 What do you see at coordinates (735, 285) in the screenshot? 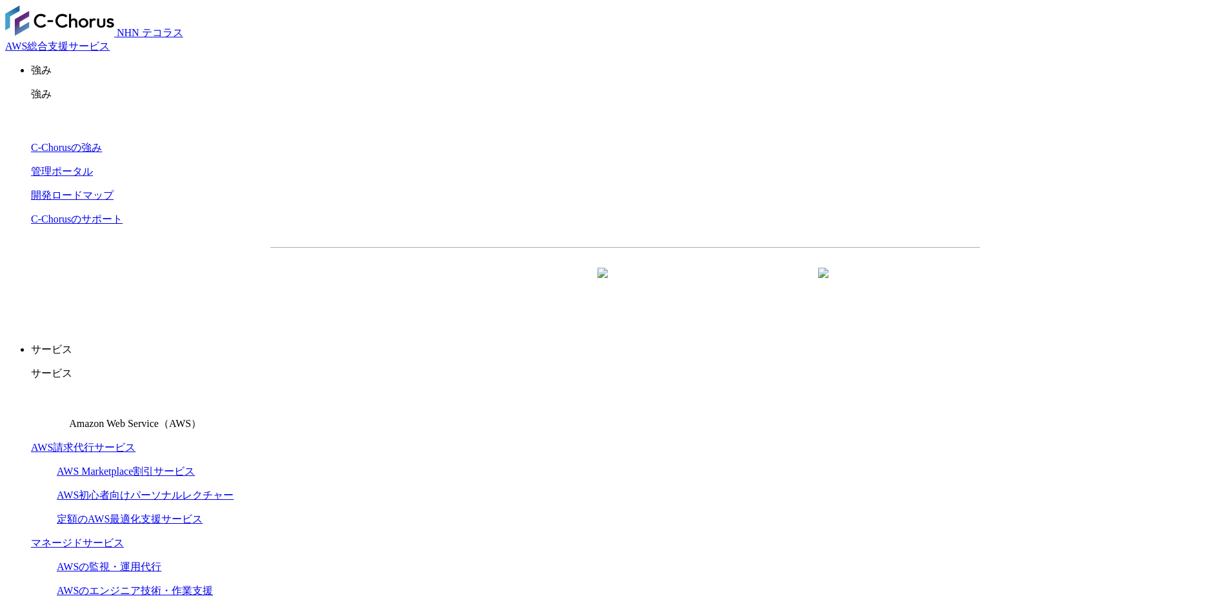
I see `a: まずは相談する` at bounding box center [735, 285].